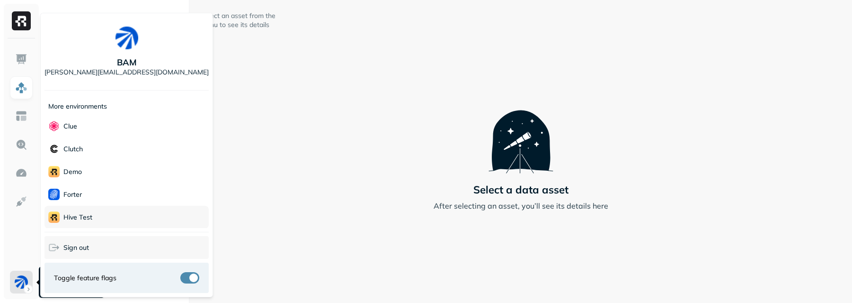 The width and height of the screenshot is (852, 303). I want to click on p: Hive Test, so click(78, 217).